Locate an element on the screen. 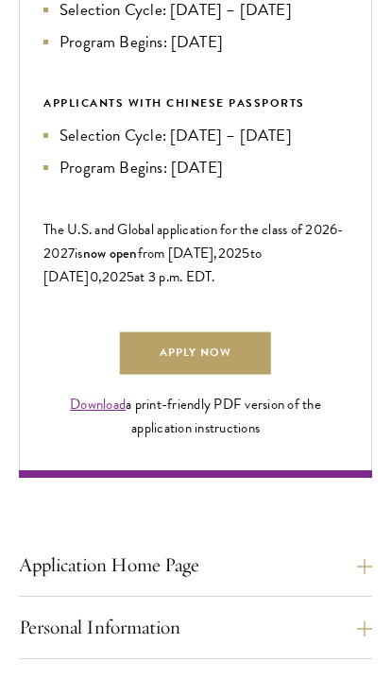 The width and height of the screenshot is (391, 678). div: APPLICANTS WITH CHINESE PASSPORTS is located at coordinates (195, 103).